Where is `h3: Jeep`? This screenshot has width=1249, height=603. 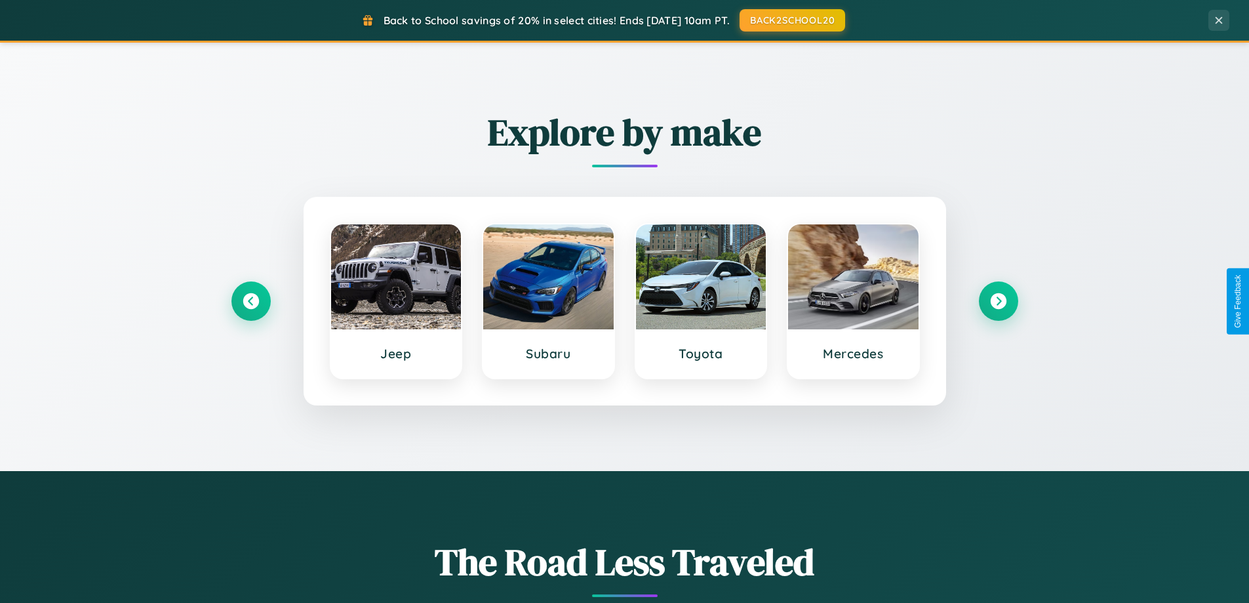
h3: Jeep is located at coordinates (396, 353).